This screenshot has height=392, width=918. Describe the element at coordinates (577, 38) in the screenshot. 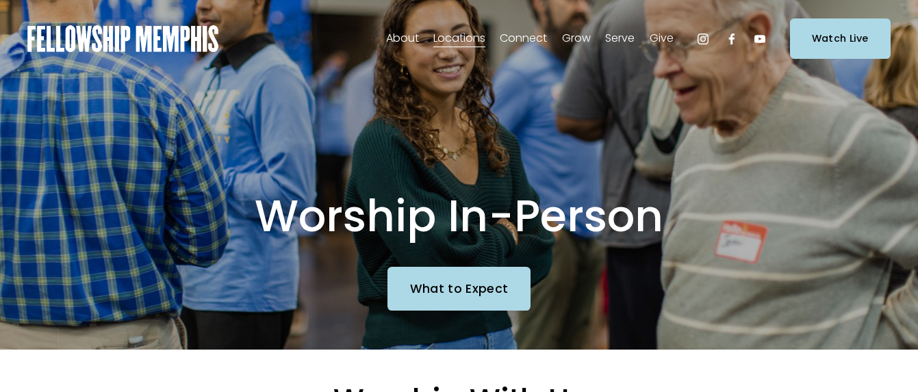

I see `span: Grow` at that location.